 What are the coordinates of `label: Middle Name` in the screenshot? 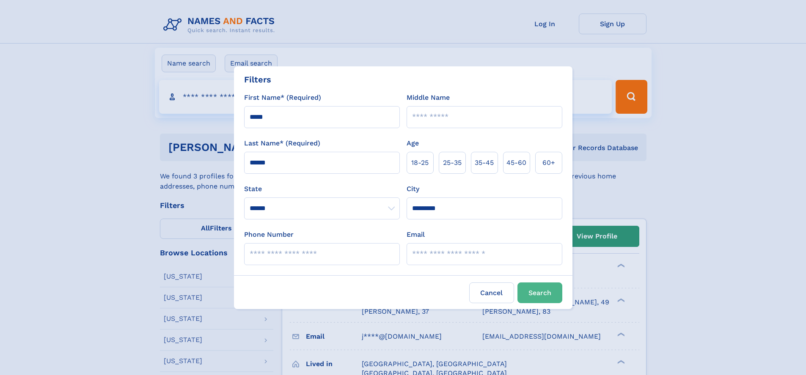 It's located at (428, 98).